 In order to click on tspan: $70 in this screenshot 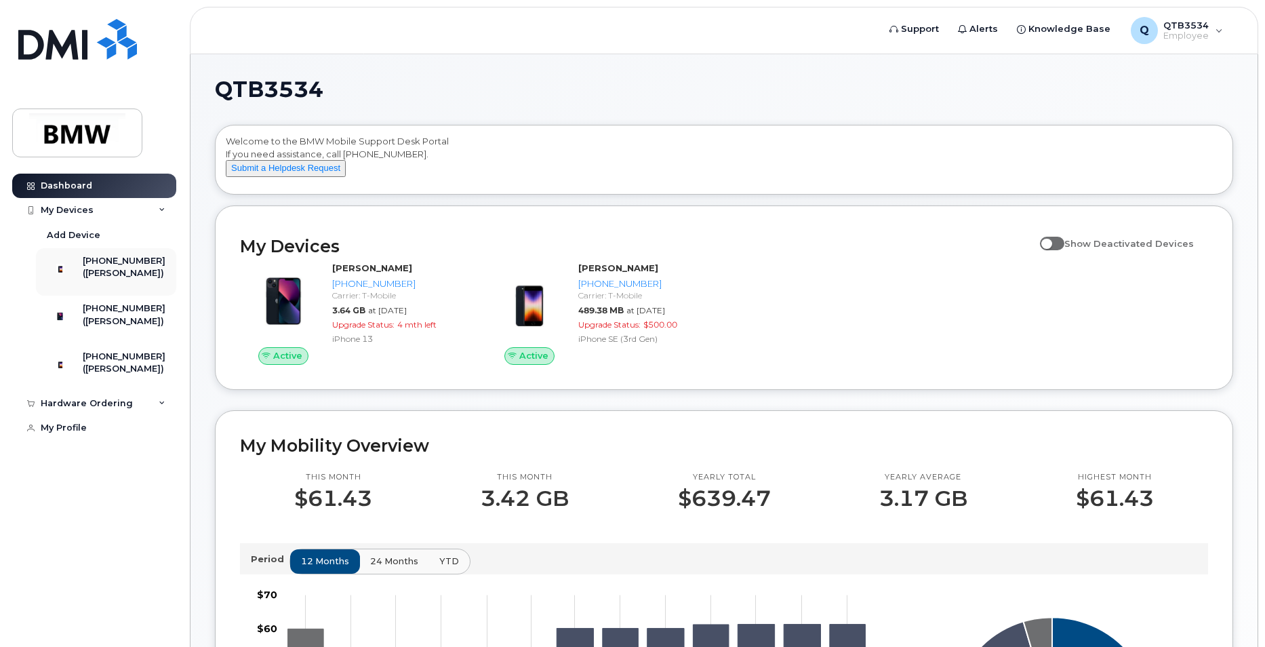, I will do `click(267, 595)`.